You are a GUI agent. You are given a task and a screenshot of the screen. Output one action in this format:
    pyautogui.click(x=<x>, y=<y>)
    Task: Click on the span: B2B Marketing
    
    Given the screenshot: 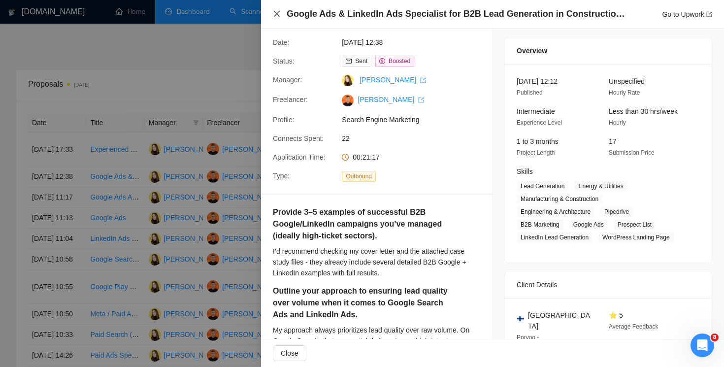 What is the action you would take?
    pyautogui.click(x=540, y=225)
    